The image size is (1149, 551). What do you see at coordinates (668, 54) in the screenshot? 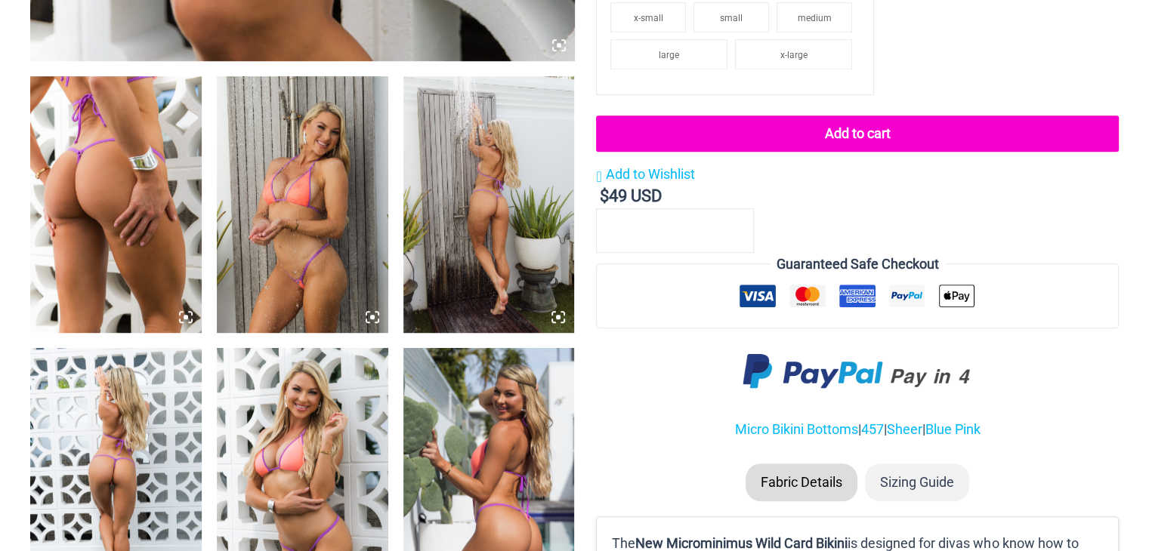
I see `li: large` at bounding box center [668, 54].